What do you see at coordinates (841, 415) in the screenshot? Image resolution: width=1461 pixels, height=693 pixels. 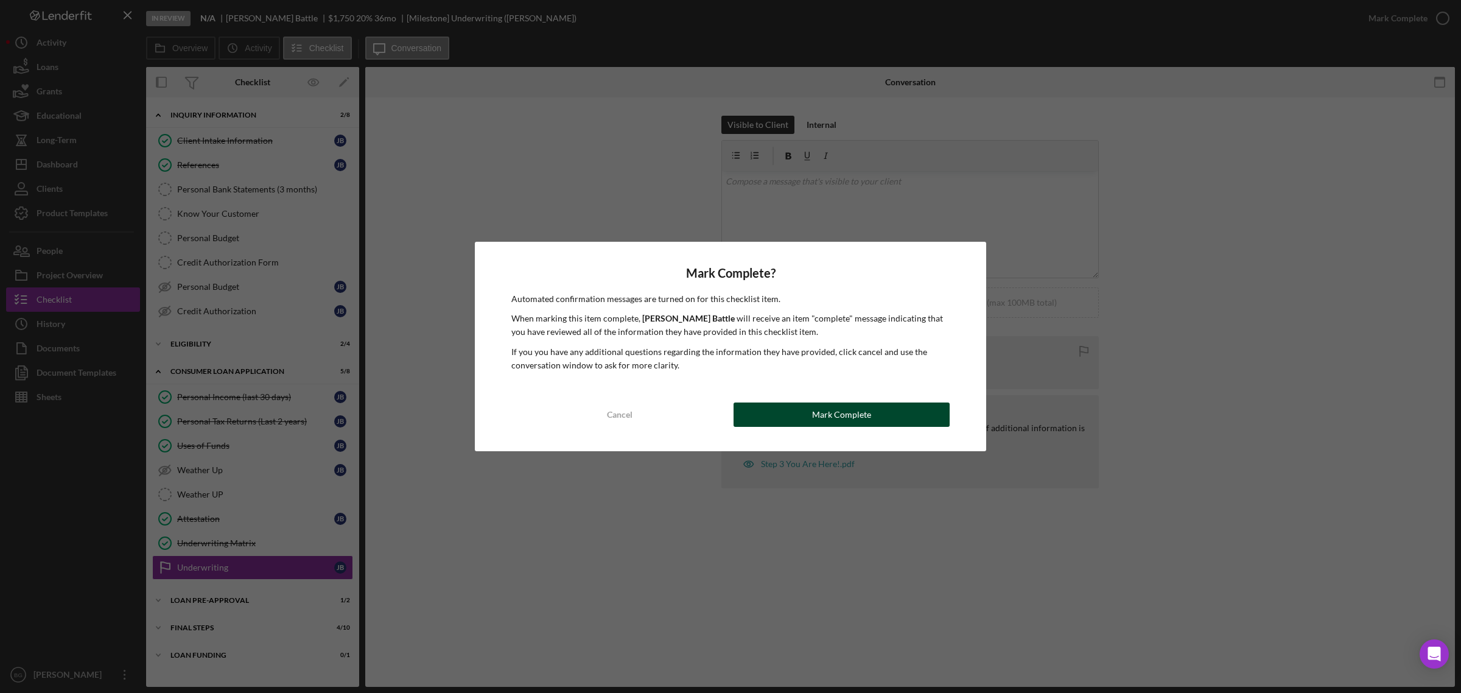 I see `div: Mark Complete` at bounding box center [841, 415].